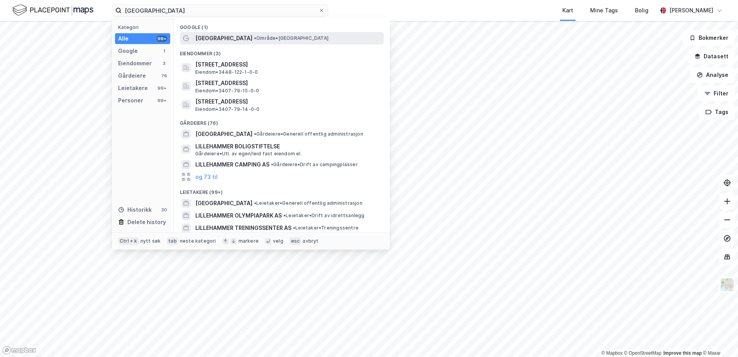  I want to click on span: LILLEHAMMER OLYMPIAPARK AS, so click(239, 215).